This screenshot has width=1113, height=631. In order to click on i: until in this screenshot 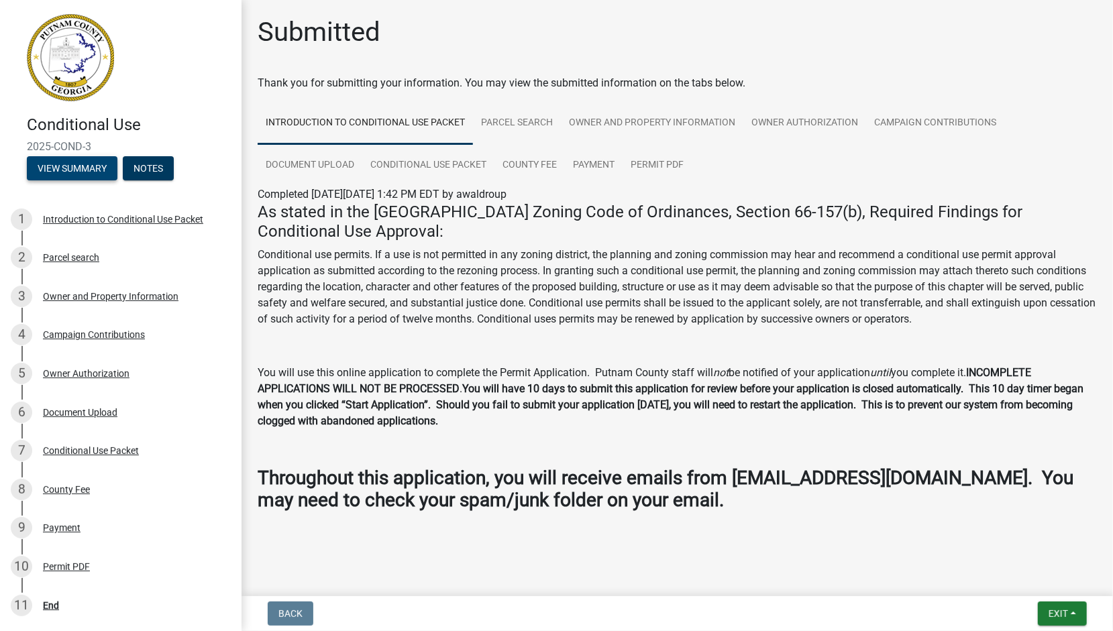, I will do `click(880, 372)`.